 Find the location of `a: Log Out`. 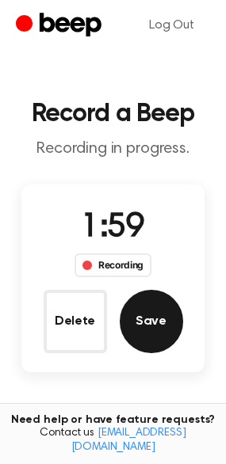

a: Log Out is located at coordinates (171, 25).